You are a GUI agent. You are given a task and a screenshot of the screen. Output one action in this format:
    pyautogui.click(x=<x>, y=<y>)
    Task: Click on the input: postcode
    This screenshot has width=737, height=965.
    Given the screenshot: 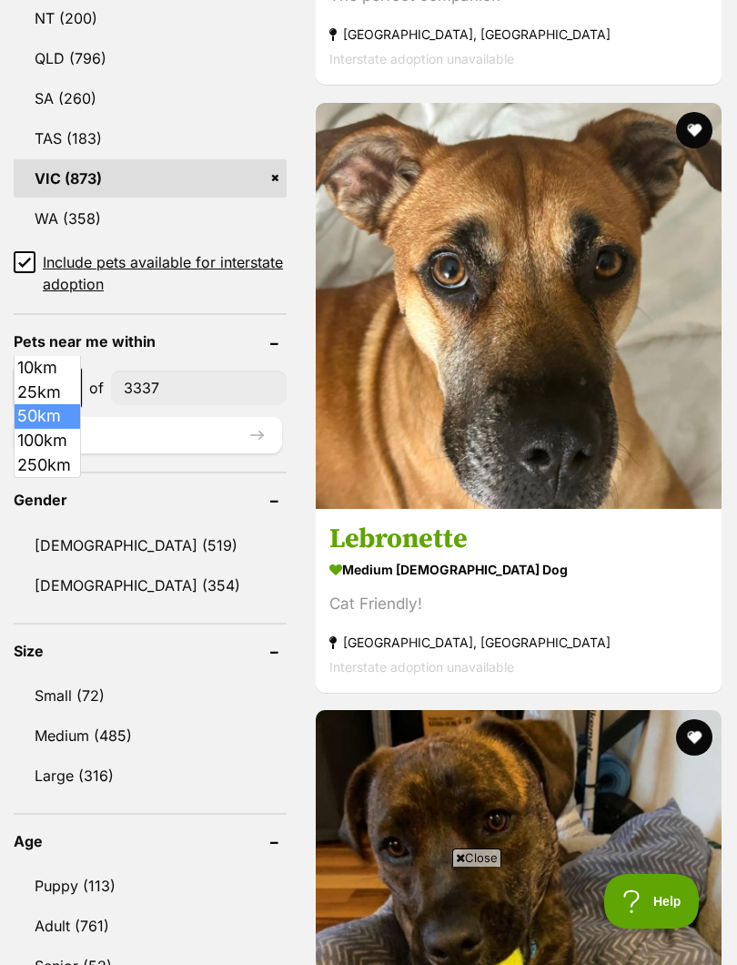 What is the action you would take?
    pyautogui.click(x=198, y=388)
    